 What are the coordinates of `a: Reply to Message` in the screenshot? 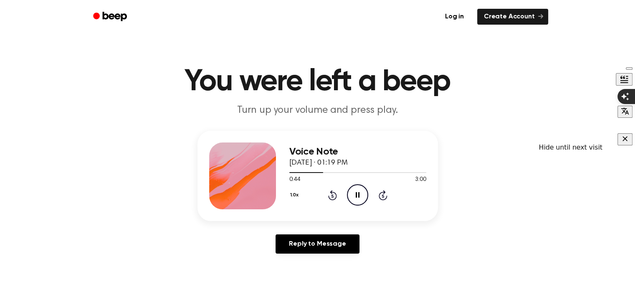 It's located at (318, 244).